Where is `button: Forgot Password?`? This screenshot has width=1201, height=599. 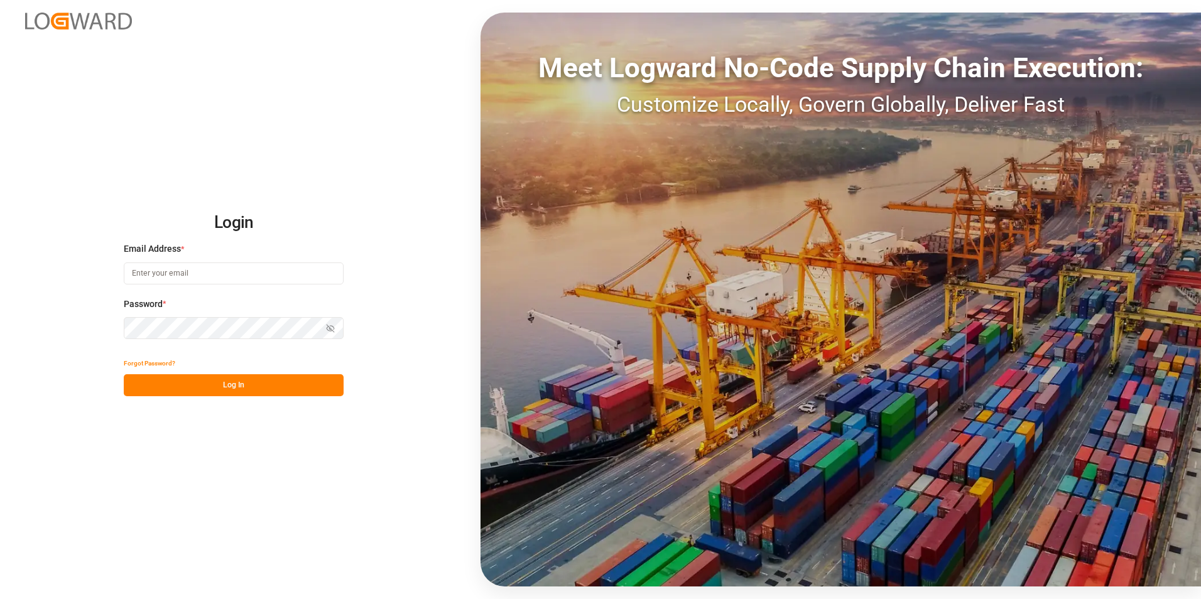
button: Forgot Password? is located at coordinates (150, 363).